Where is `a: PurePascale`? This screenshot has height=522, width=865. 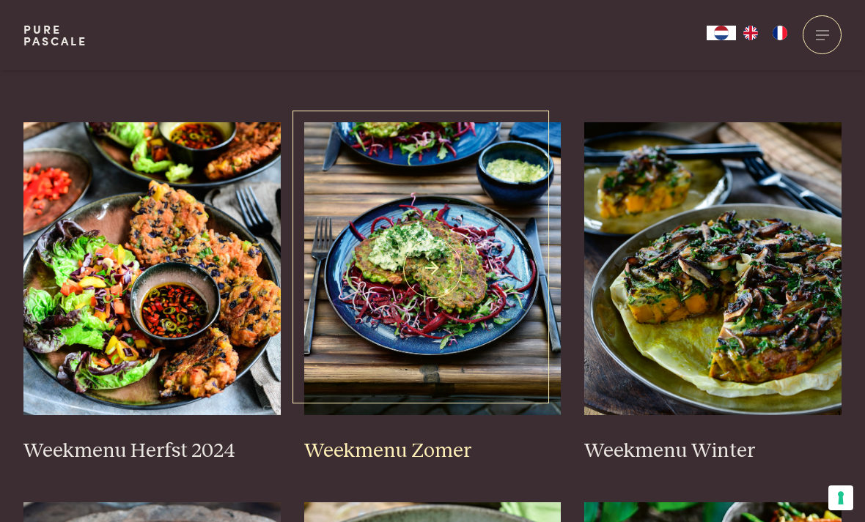
a: PurePascale is located at coordinates (55, 35).